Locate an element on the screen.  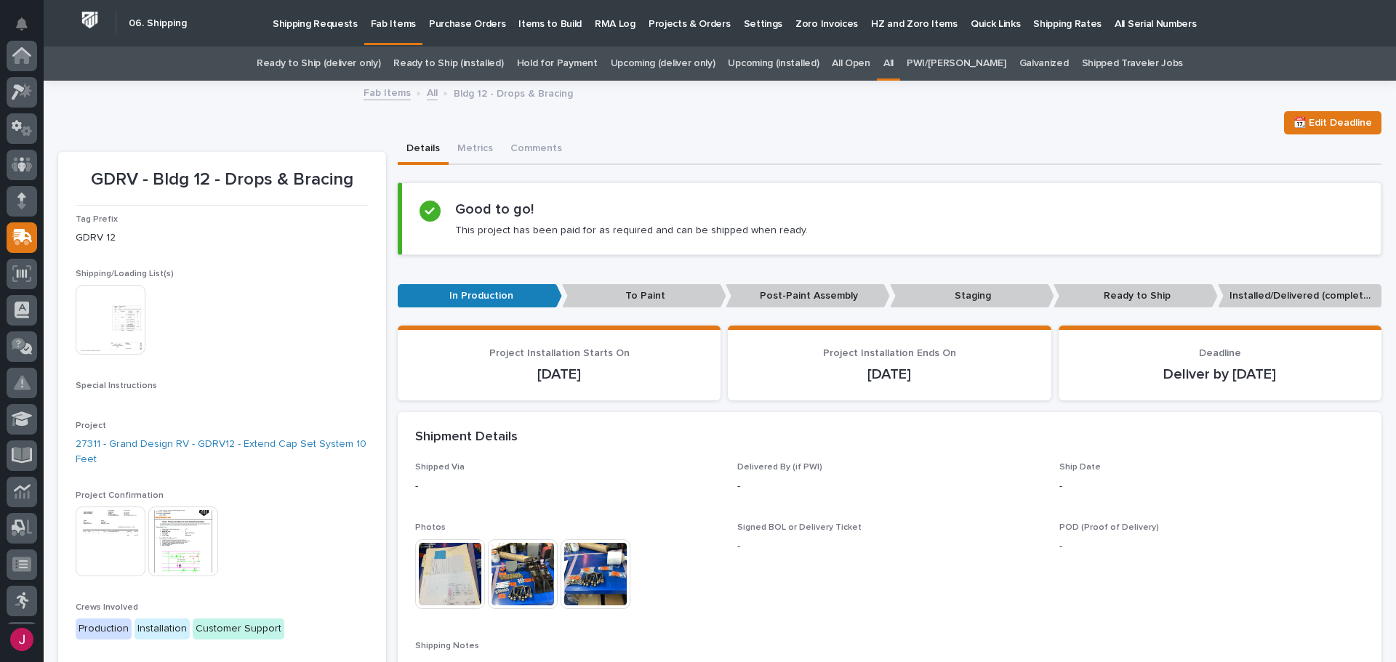
span: Project Confirmation is located at coordinates (119, 496).